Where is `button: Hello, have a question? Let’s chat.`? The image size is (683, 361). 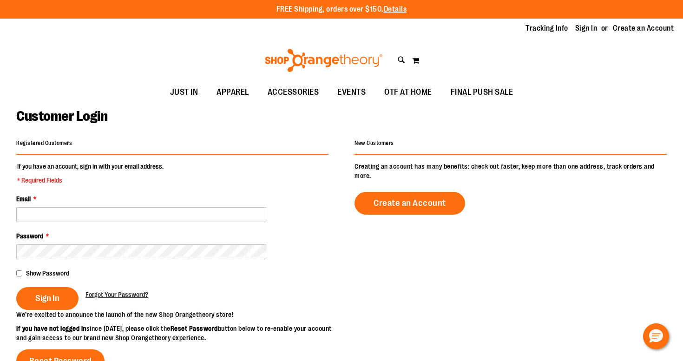 button: Hello, have a question? Let’s chat. is located at coordinates (656, 336).